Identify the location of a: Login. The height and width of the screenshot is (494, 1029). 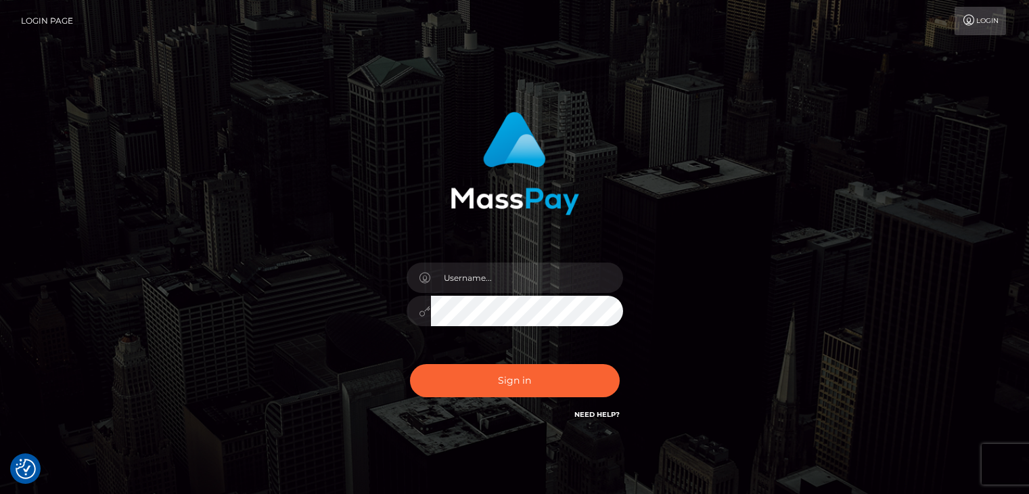
(980, 21).